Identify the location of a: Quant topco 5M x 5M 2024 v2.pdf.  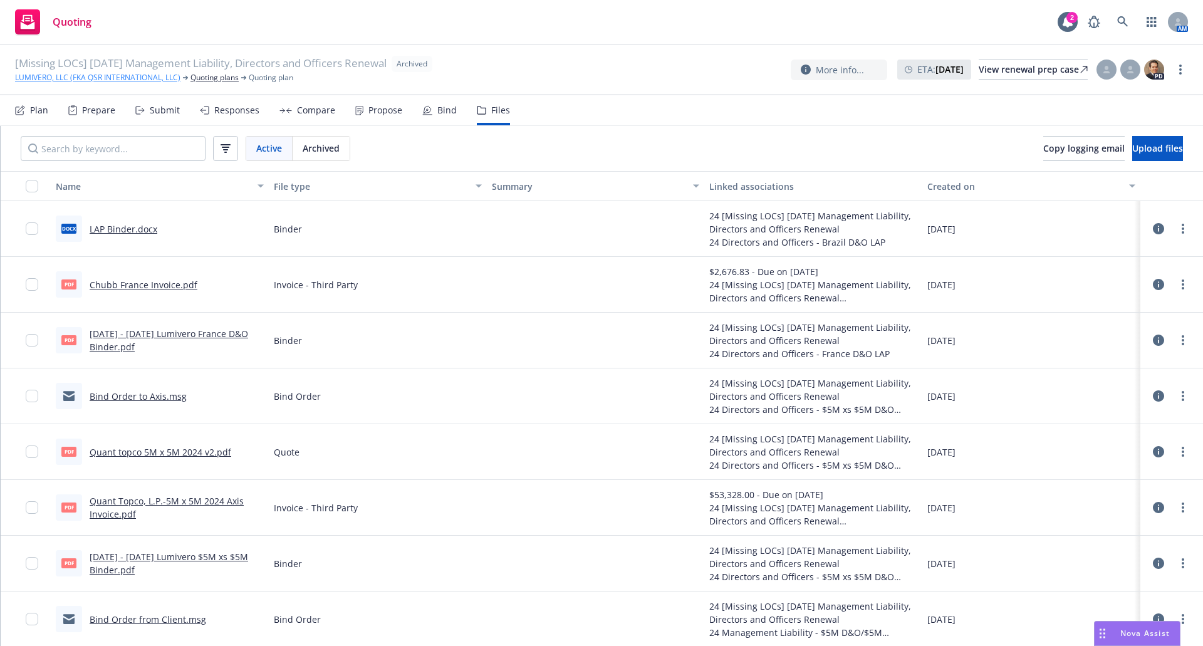
(160, 452).